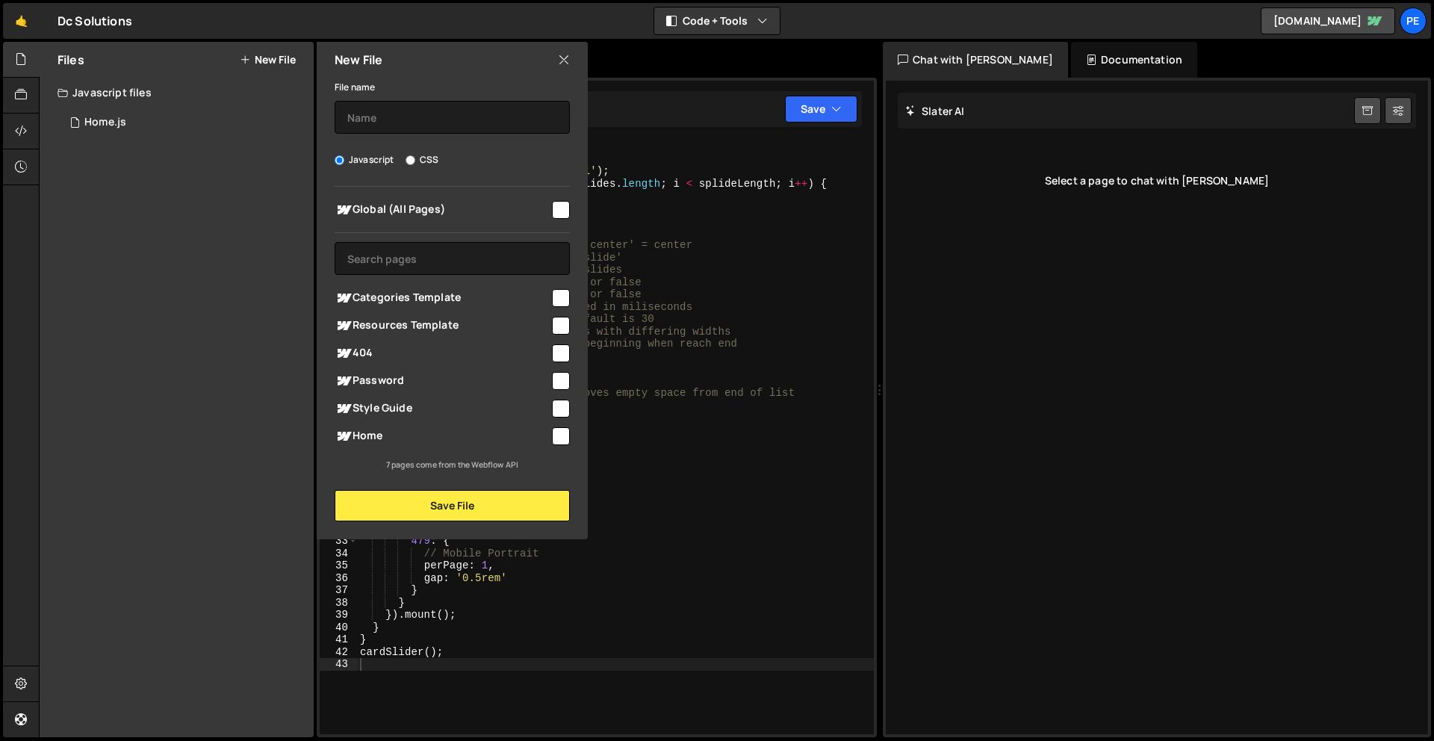 Image resolution: width=1434 pixels, height=741 pixels. Describe the element at coordinates (452, 258) in the screenshot. I see `input: Search pages` at that location.